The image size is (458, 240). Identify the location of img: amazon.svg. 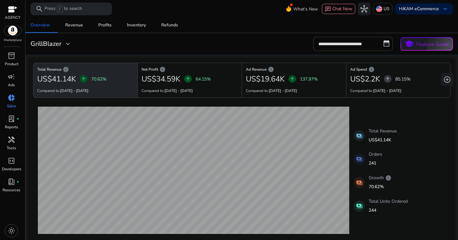
(13, 31).